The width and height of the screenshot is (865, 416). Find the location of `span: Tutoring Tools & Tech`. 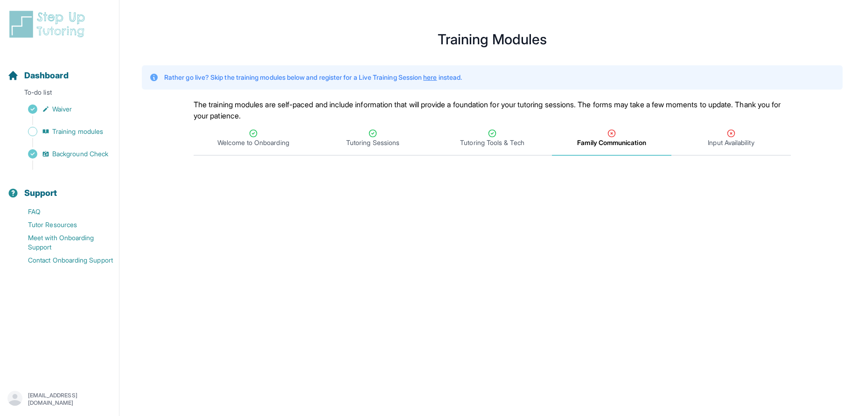

span: Tutoring Tools & Tech is located at coordinates (492, 143).